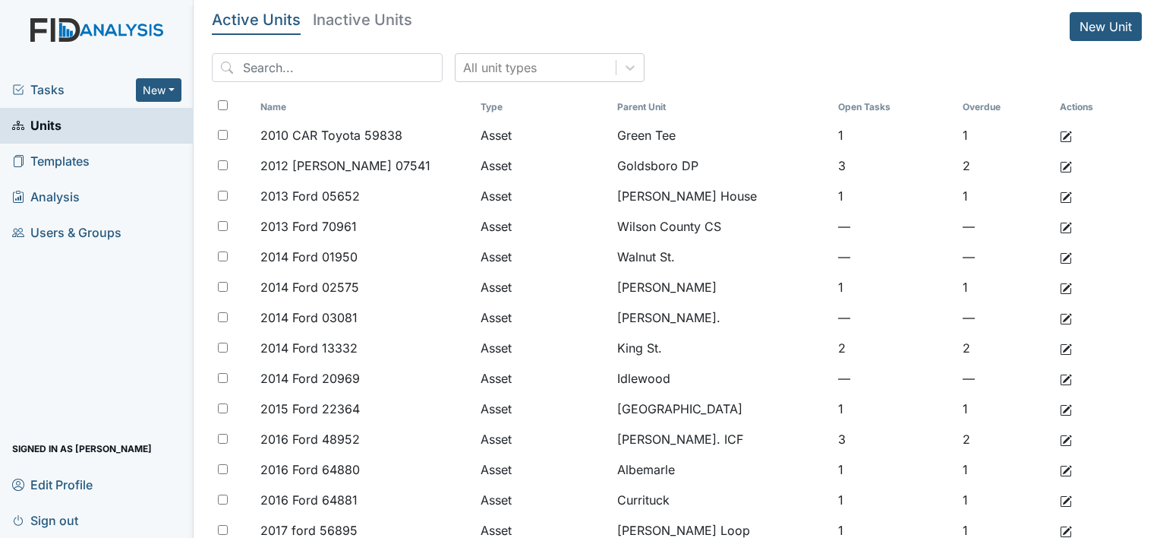 This screenshot has height=538, width=1160. What do you see at coordinates (51, 161) in the screenshot?
I see `span: Templates` at bounding box center [51, 161].